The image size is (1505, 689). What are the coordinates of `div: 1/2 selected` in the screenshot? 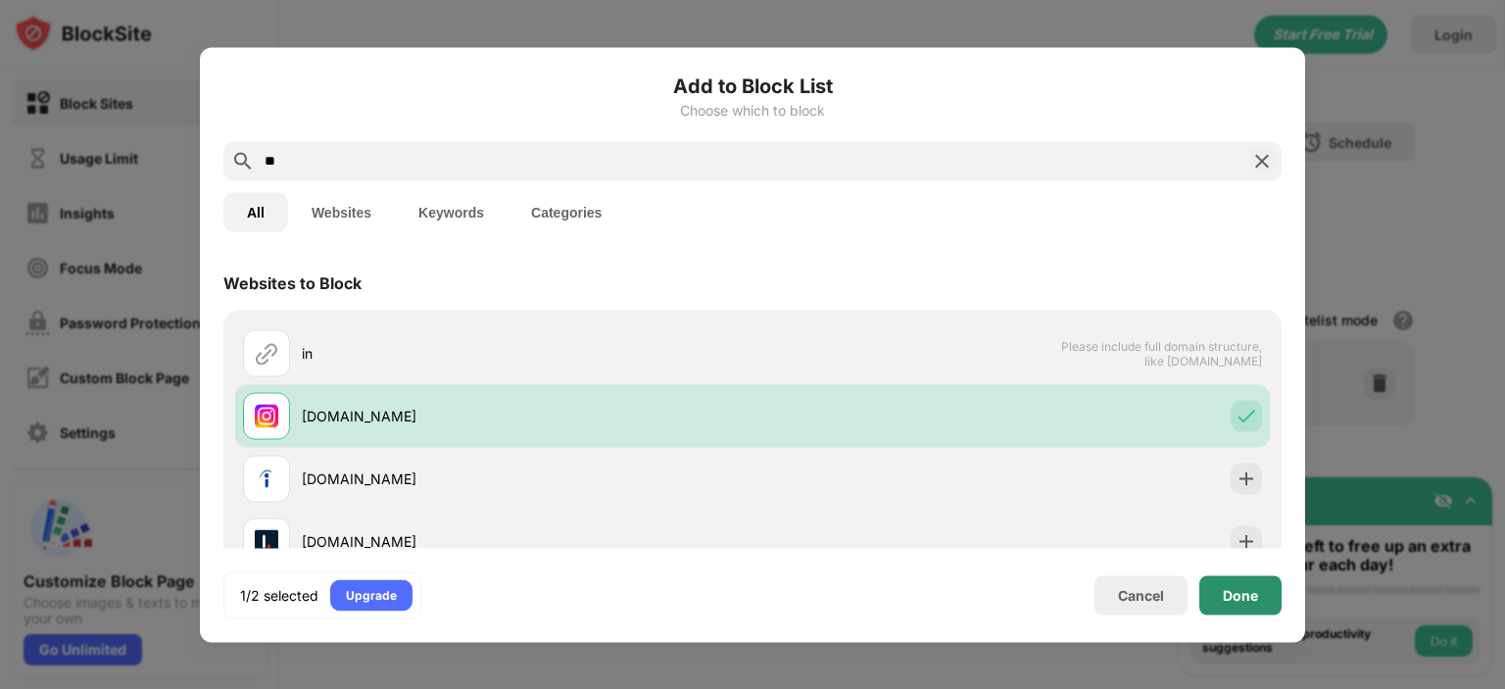 It's located at (279, 595).